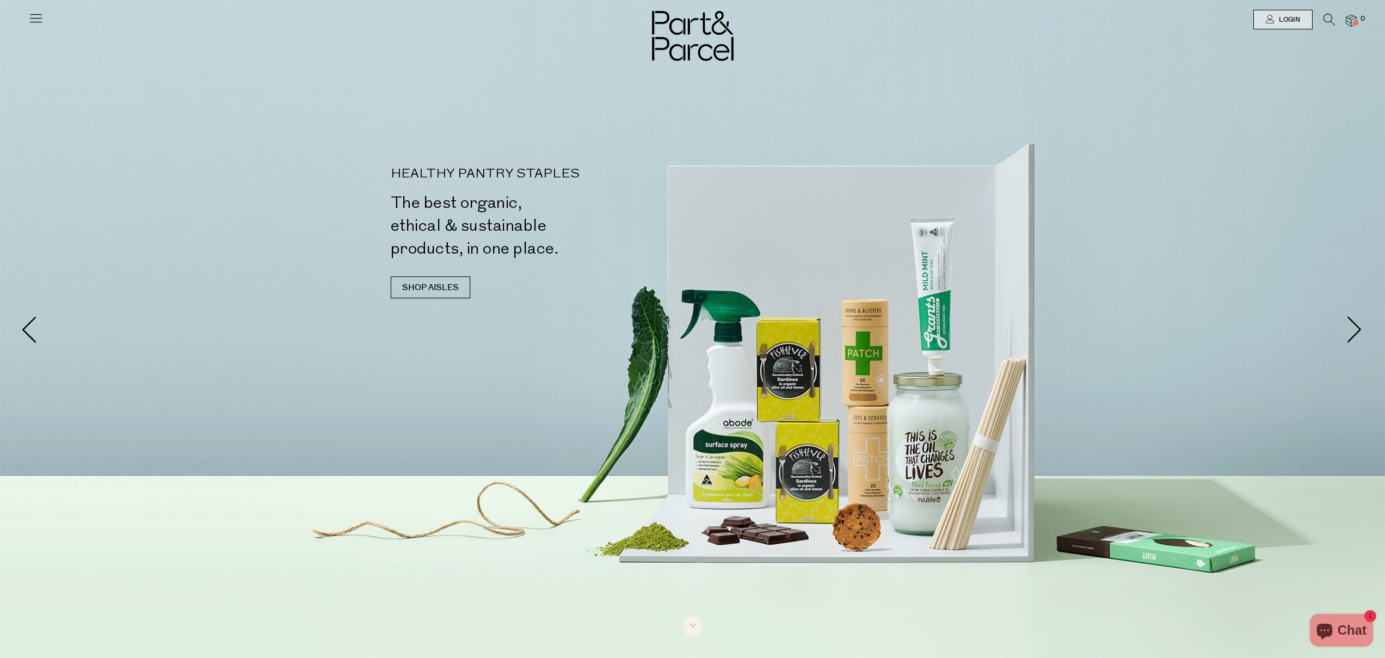 This screenshot has width=1385, height=658. What do you see at coordinates (1362, 19) in the screenshot?
I see `span: 0` at bounding box center [1362, 19].